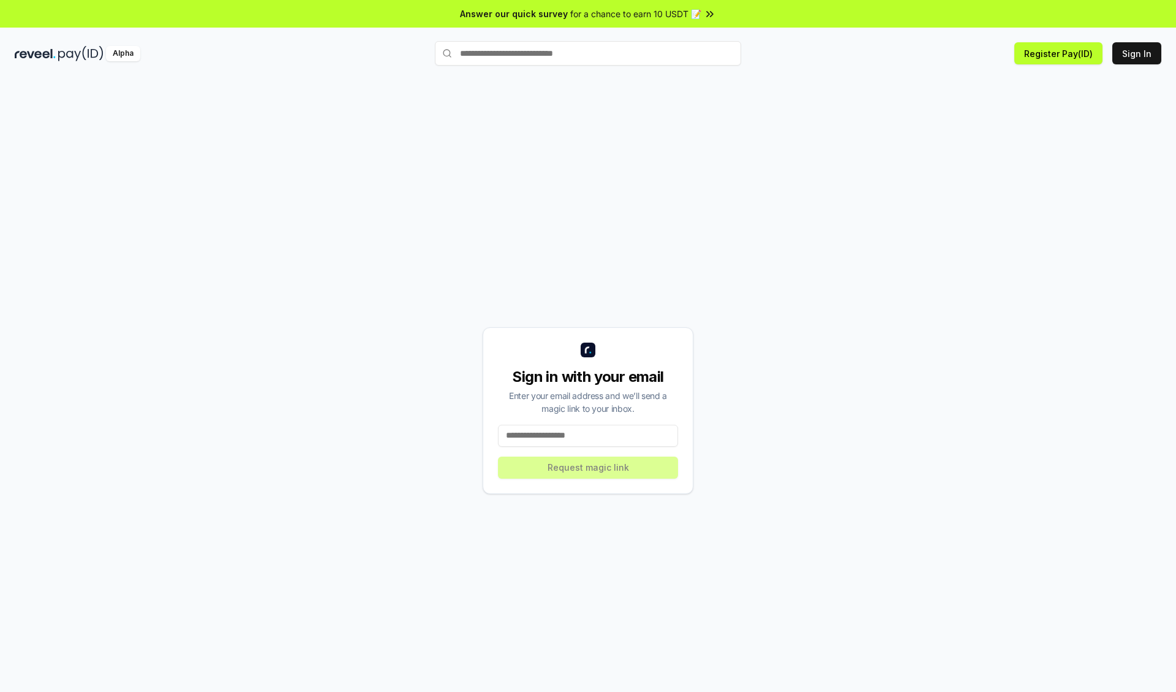 This screenshot has width=1176, height=692. I want to click on img: reveel_dark, so click(35, 53).